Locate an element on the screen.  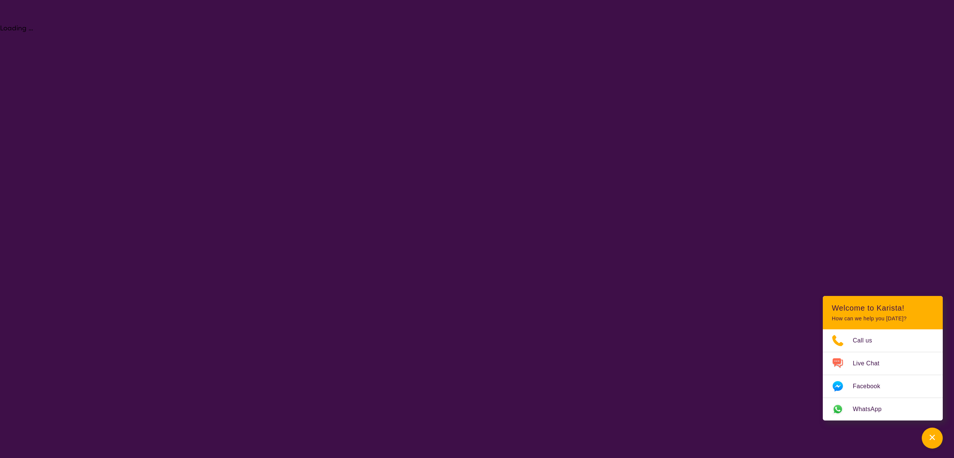
span: Live Chat is located at coordinates (870, 363).